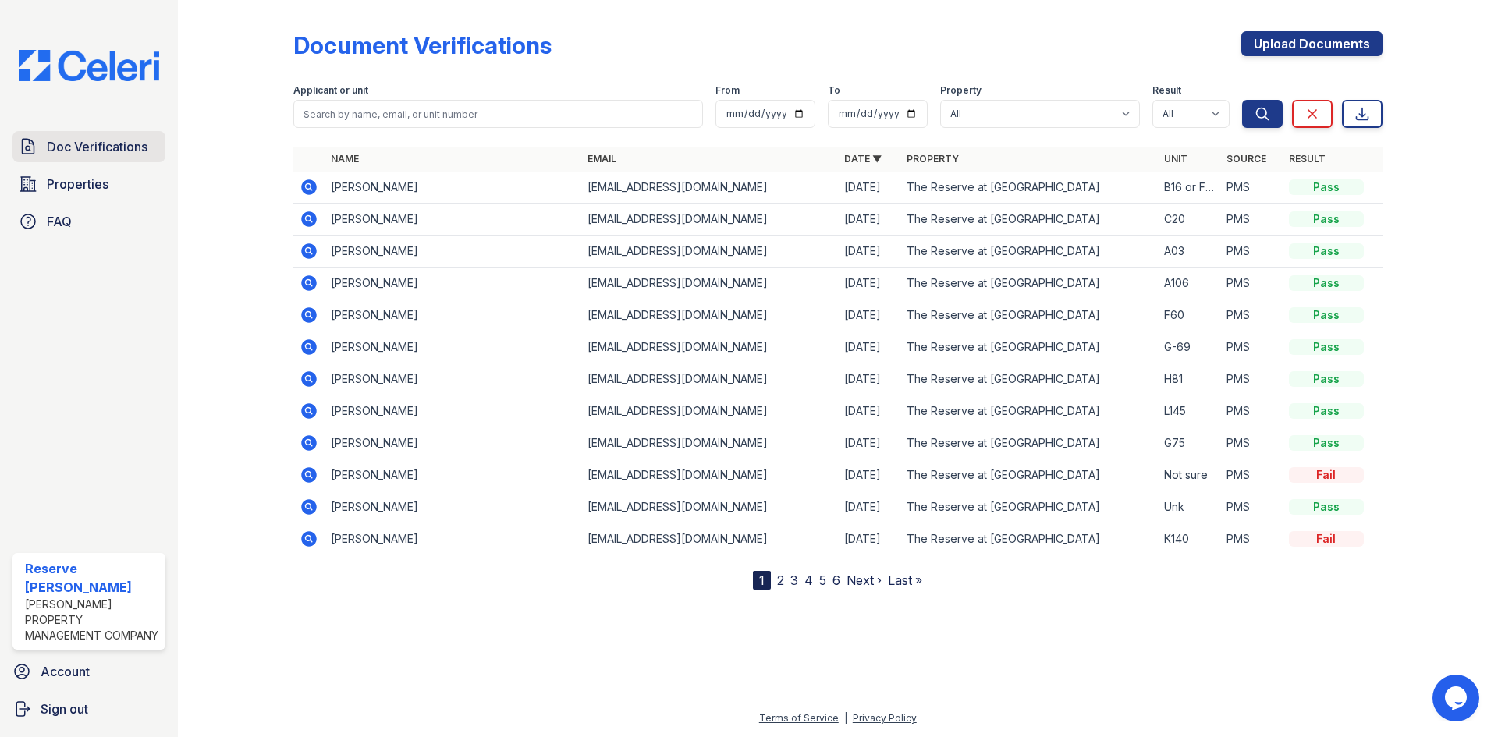 Image resolution: width=1498 pixels, height=737 pixels. I want to click on td: G75, so click(1189, 443).